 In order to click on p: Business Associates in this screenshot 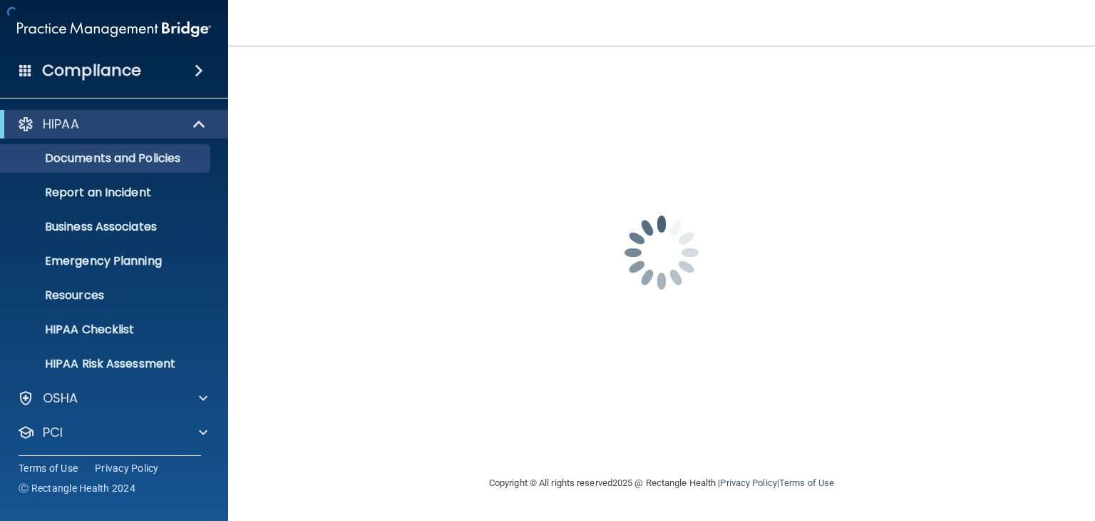, I will do `click(106, 227)`.